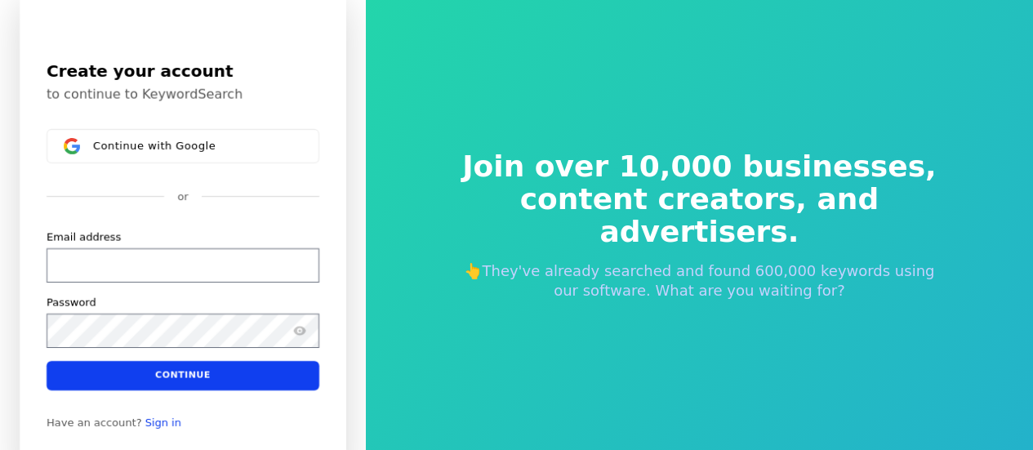 Image resolution: width=1033 pixels, height=450 pixels. What do you see at coordinates (163, 422) in the screenshot?
I see `a: Sign in` at bounding box center [163, 422].